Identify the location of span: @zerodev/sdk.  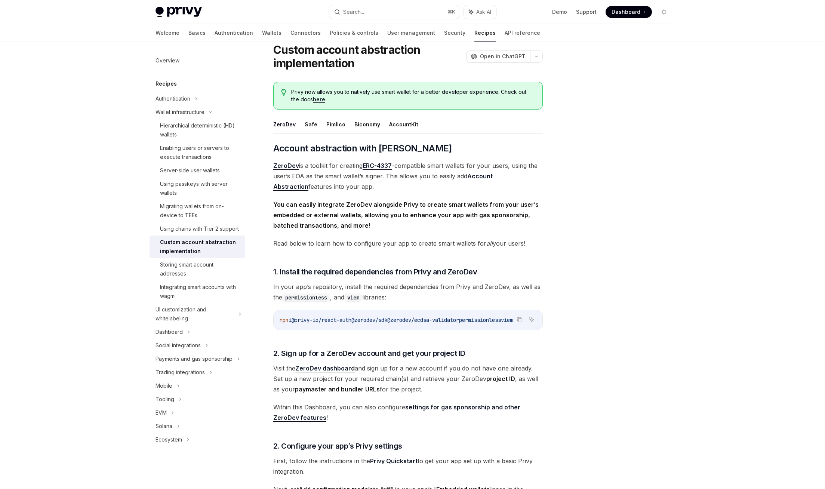
(369, 320).